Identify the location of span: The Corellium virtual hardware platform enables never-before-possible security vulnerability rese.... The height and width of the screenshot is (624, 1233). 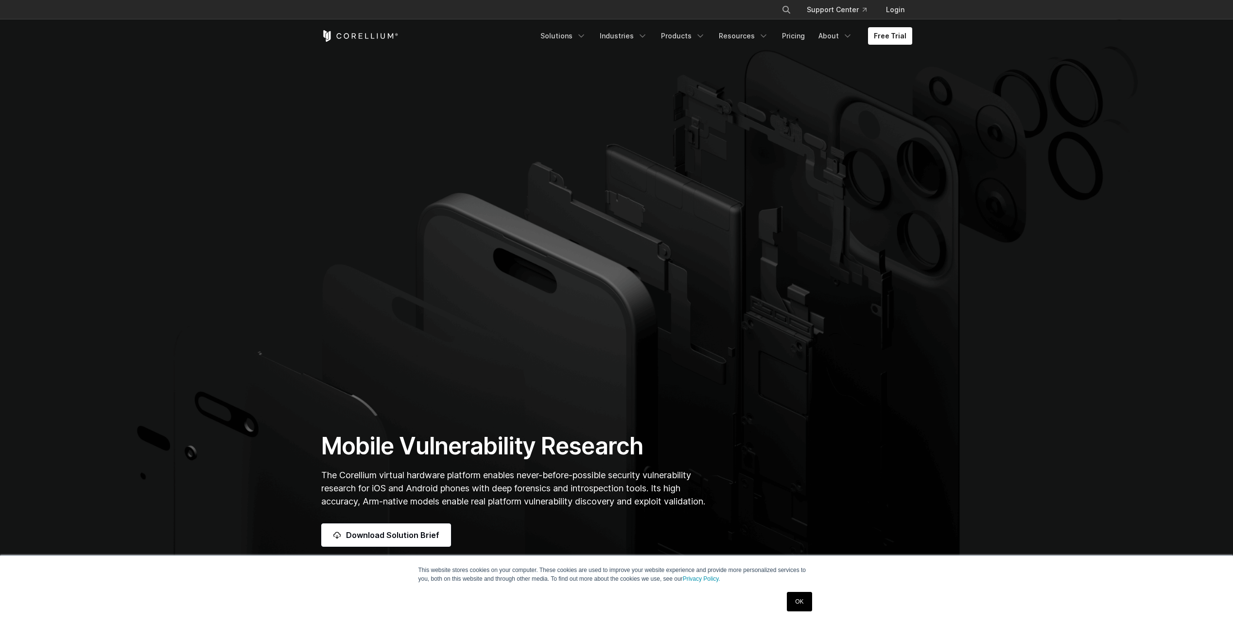
(513, 488).